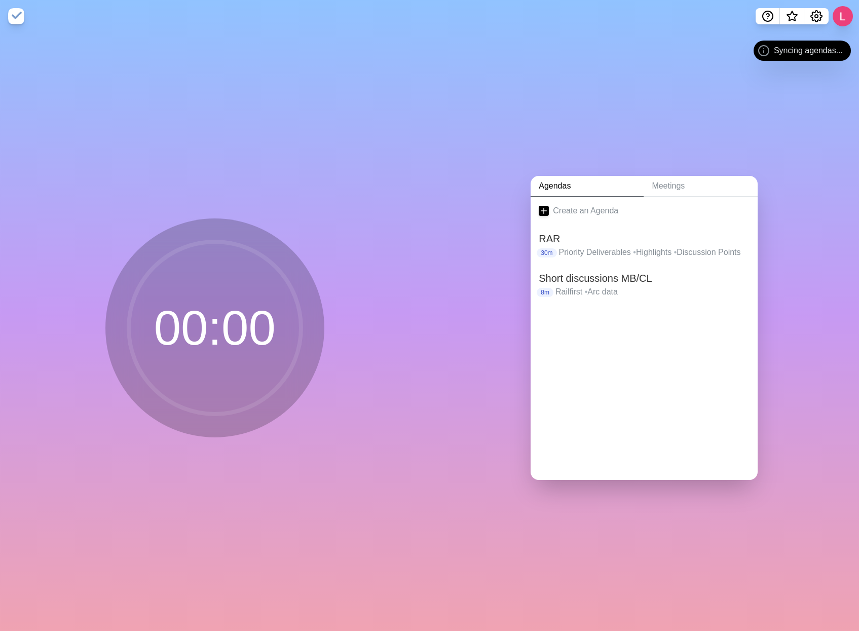  Describe the element at coordinates (792, 16) in the screenshot. I see `button: What’s new` at that location.